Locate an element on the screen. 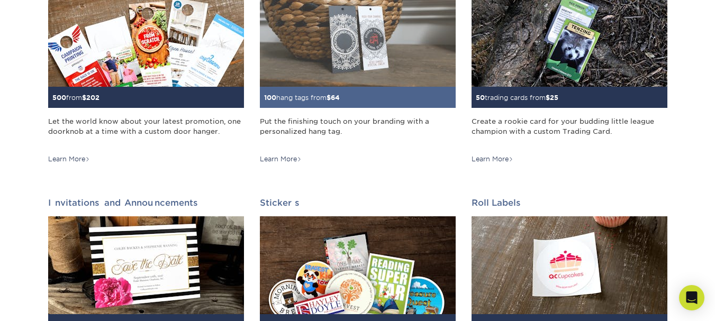 The width and height of the screenshot is (715, 321). img: Roll Labels is located at coordinates (570, 265).